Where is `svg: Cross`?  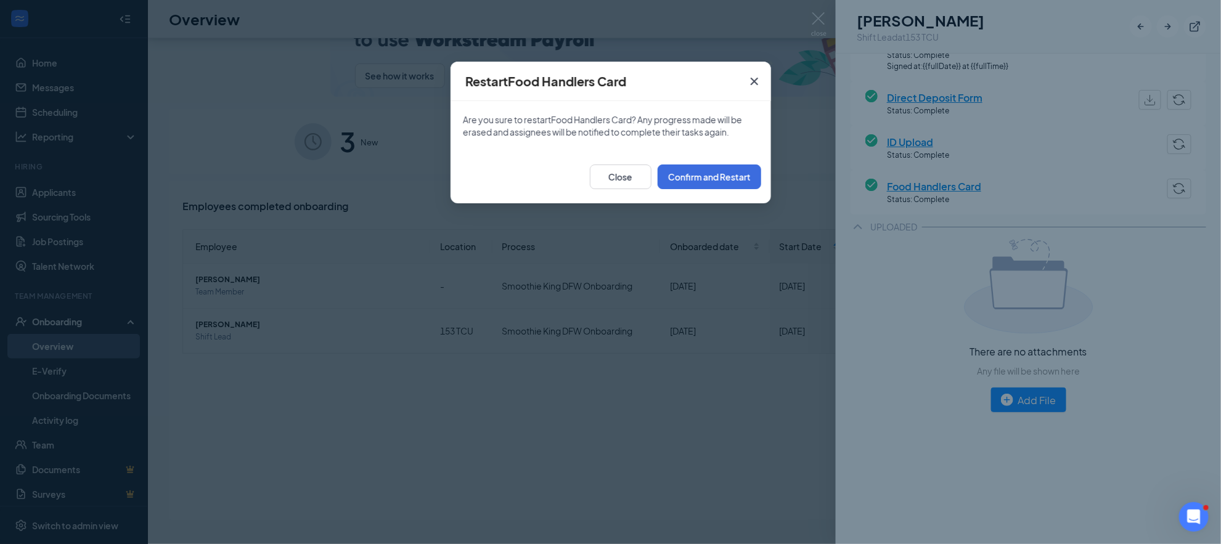
svg: Cross is located at coordinates (754, 81).